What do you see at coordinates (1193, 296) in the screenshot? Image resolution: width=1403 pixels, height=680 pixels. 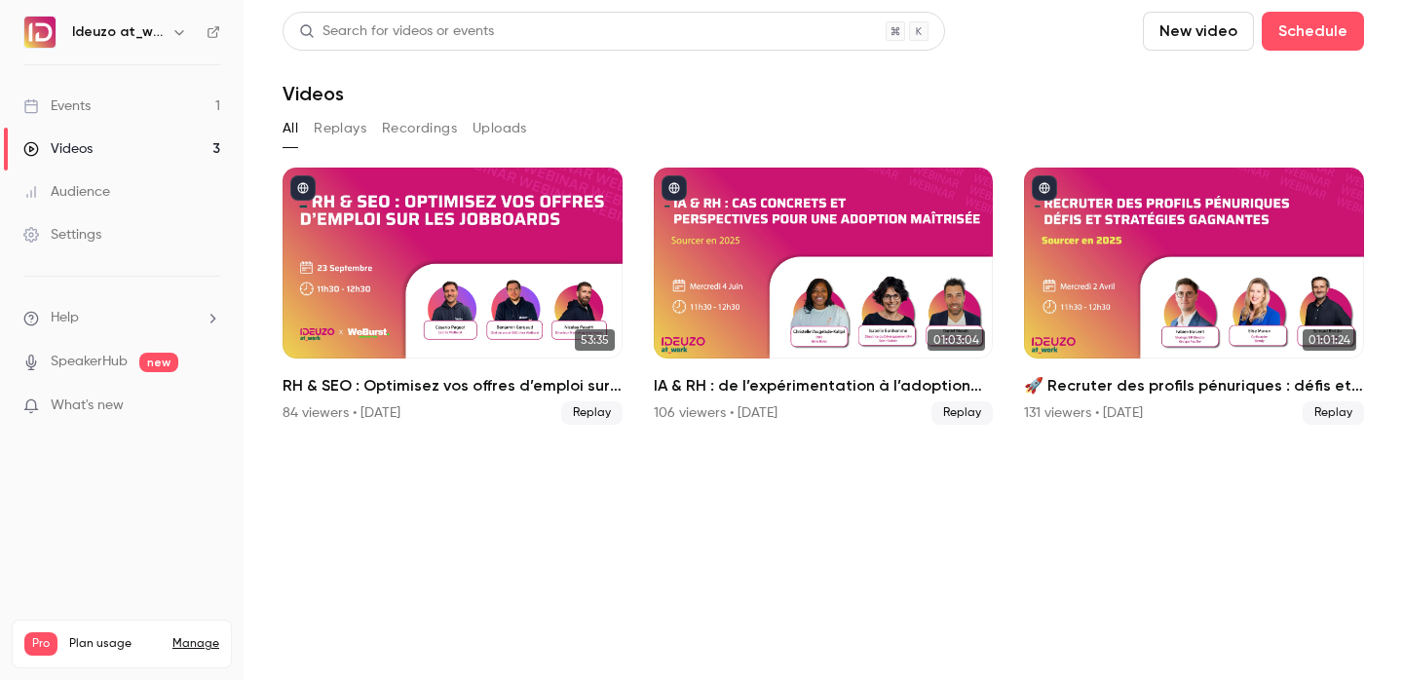 I see `li: 🚀 Recruter des profils pénuriques : défis et stratégies gagnantes` at bounding box center [1193, 296].